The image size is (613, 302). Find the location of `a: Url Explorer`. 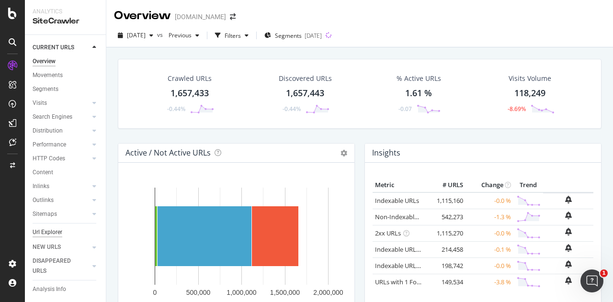

a: Url Explorer is located at coordinates (66, 232).